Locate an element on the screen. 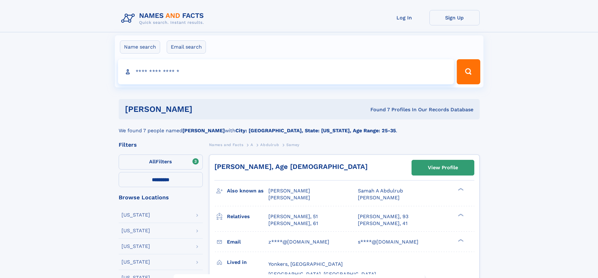 This screenshot has width=598, height=278. h3: Relatives is located at coordinates (248, 217).